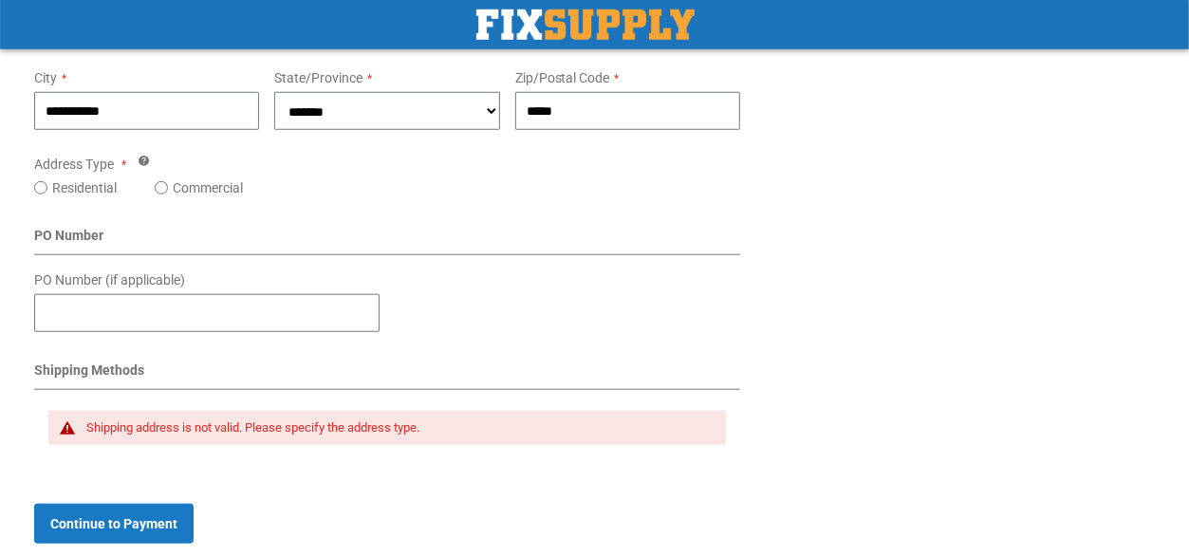  What do you see at coordinates (397, 428) in the screenshot?
I see `div: Shipping address is not valid. Please specify the address type.` at bounding box center [397, 428].